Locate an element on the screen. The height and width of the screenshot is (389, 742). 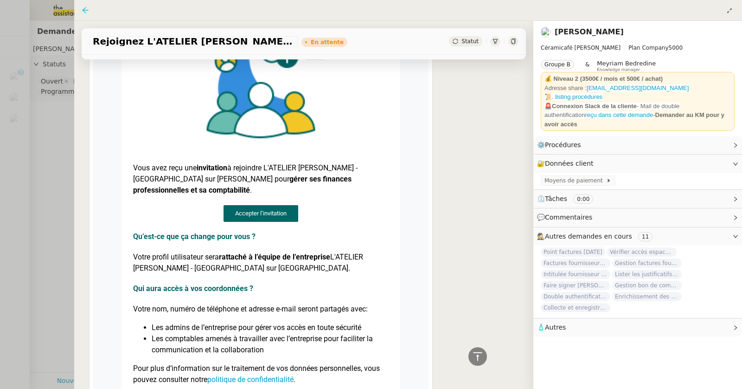
a: politique de confidentialité is located at coordinates (250, 379).